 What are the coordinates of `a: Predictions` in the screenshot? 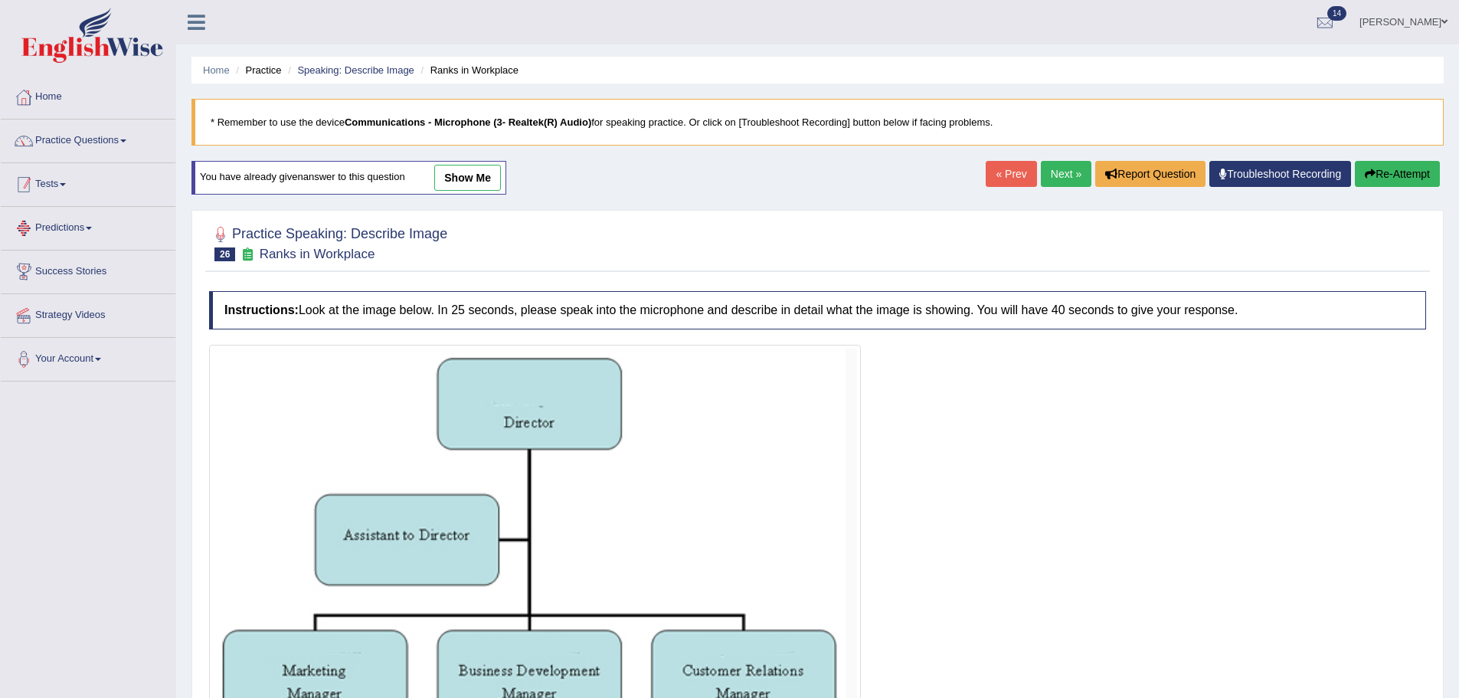 It's located at (88, 226).